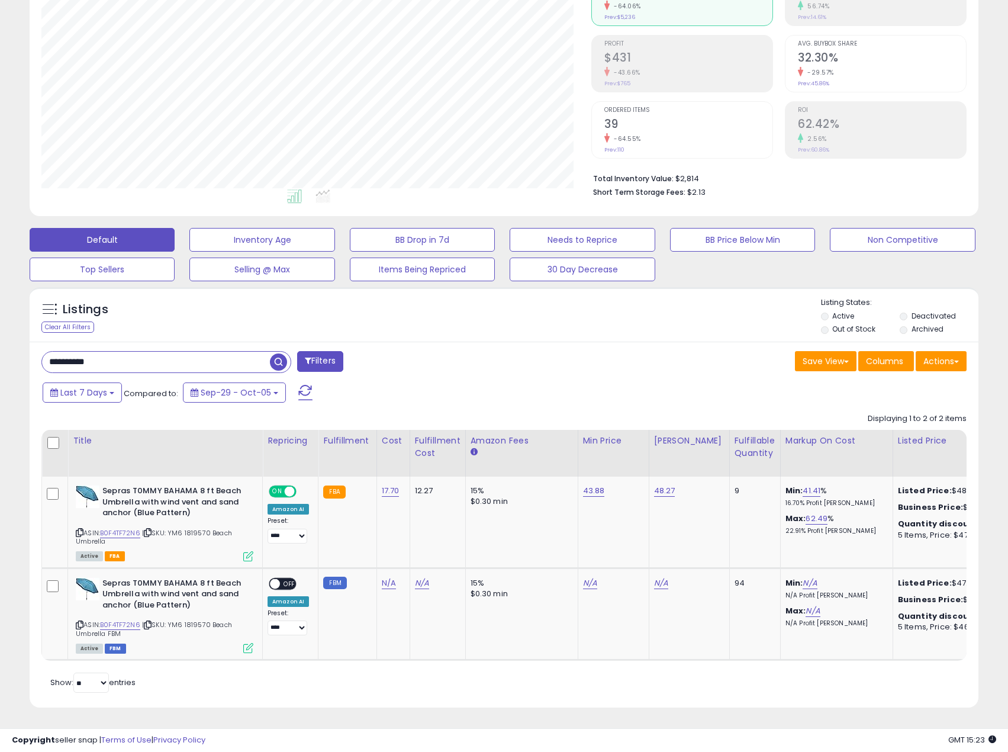 This screenshot has height=752, width=1008. Describe the element at coordinates (917, 419) in the screenshot. I see `div: Displaying 1 to 2 of 2 items` at that location.